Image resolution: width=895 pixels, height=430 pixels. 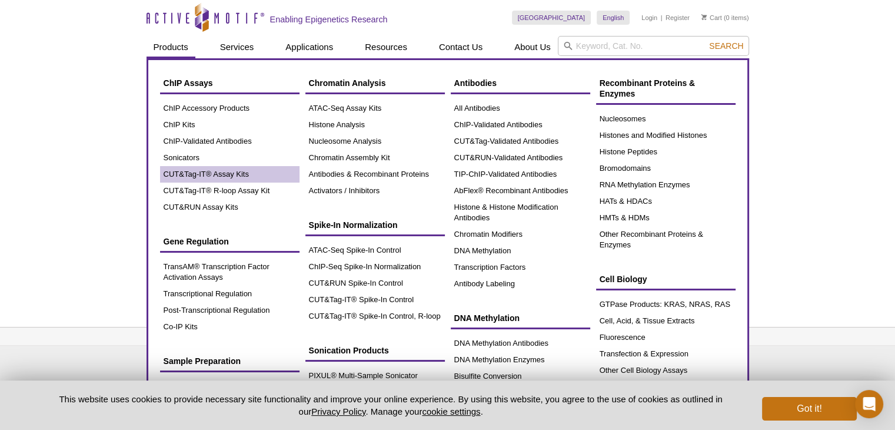 I want to click on a: AbFlex® Recombinant Antibodies, so click(x=520, y=191).